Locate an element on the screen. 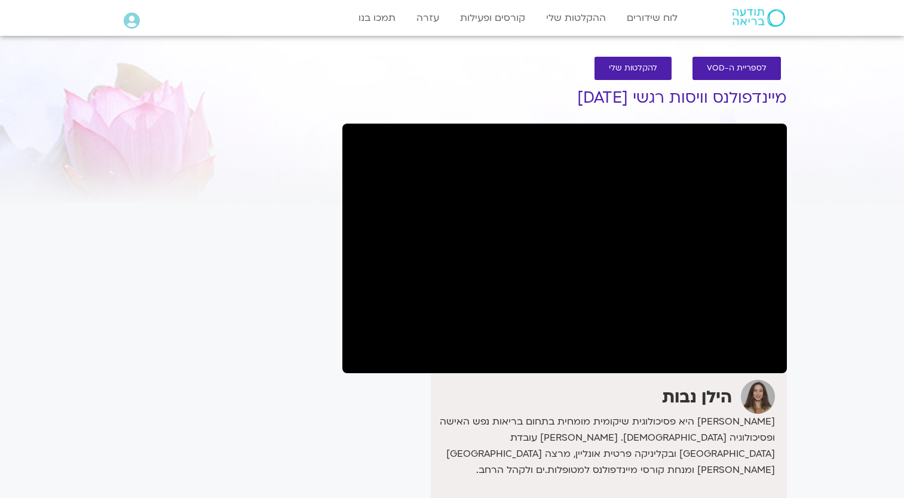 The image size is (904, 498). a: ההקלטות שלי is located at coordinates (576, 18).